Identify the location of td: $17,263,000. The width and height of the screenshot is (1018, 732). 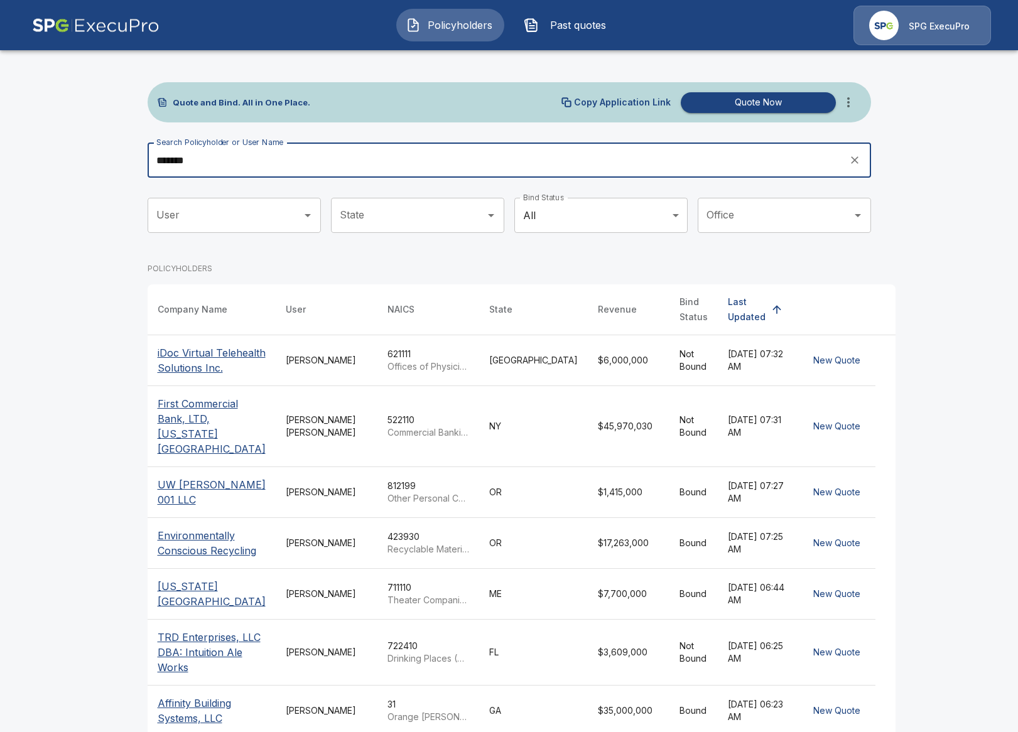
(629, 543).